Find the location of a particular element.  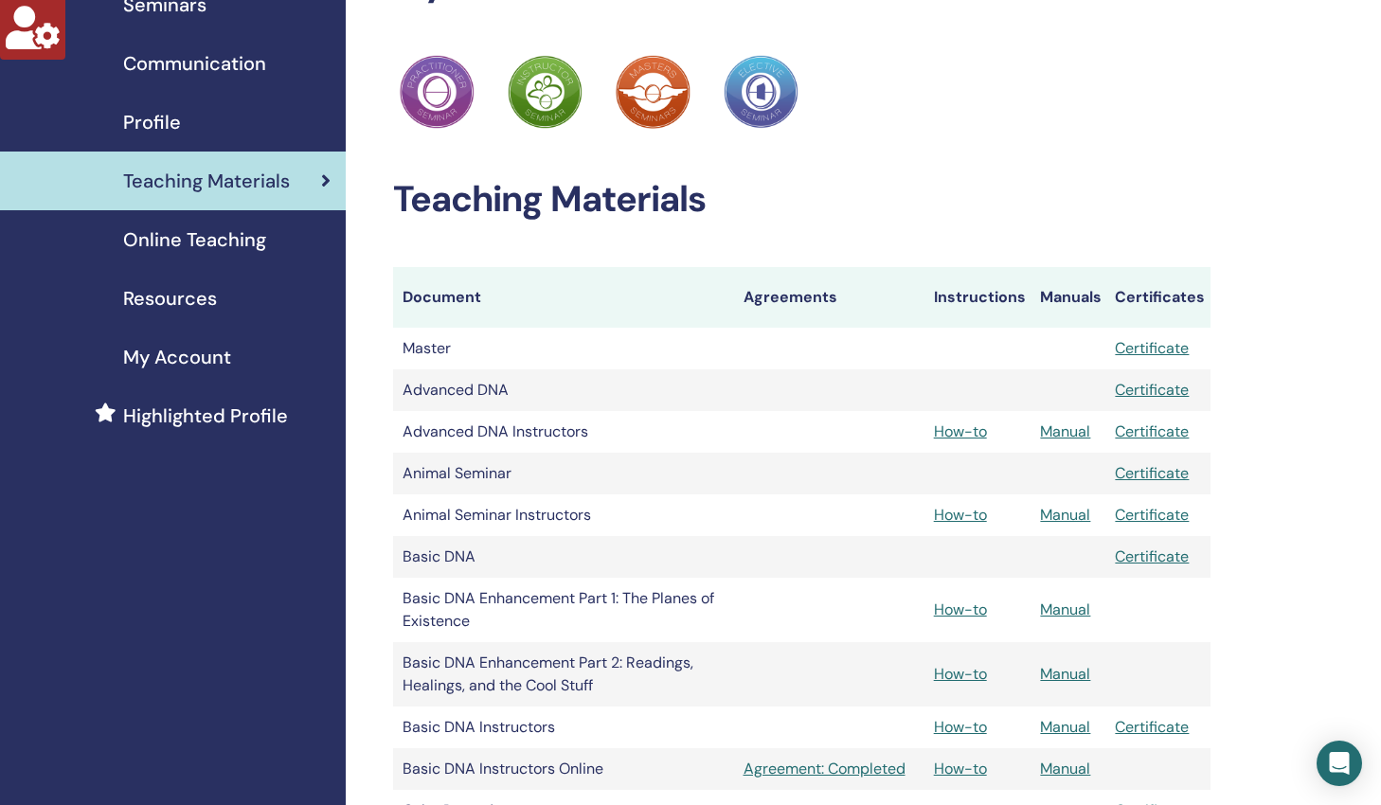

span: Profile is located at coordinates (152, 122).